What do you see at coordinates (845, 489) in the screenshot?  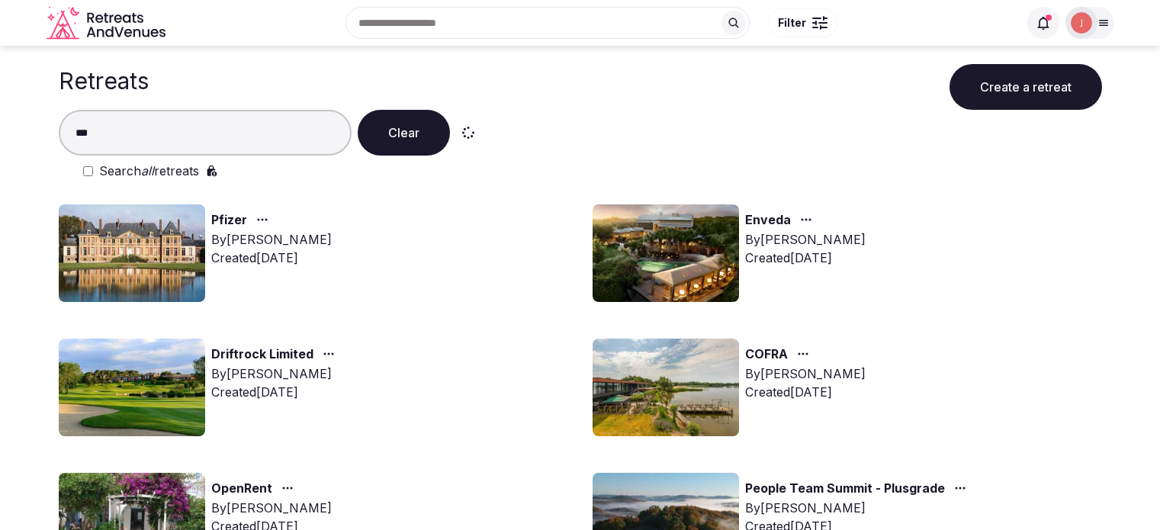 I see `a: People Team Summit - Plusgrade` at bounding box center [845, 489].